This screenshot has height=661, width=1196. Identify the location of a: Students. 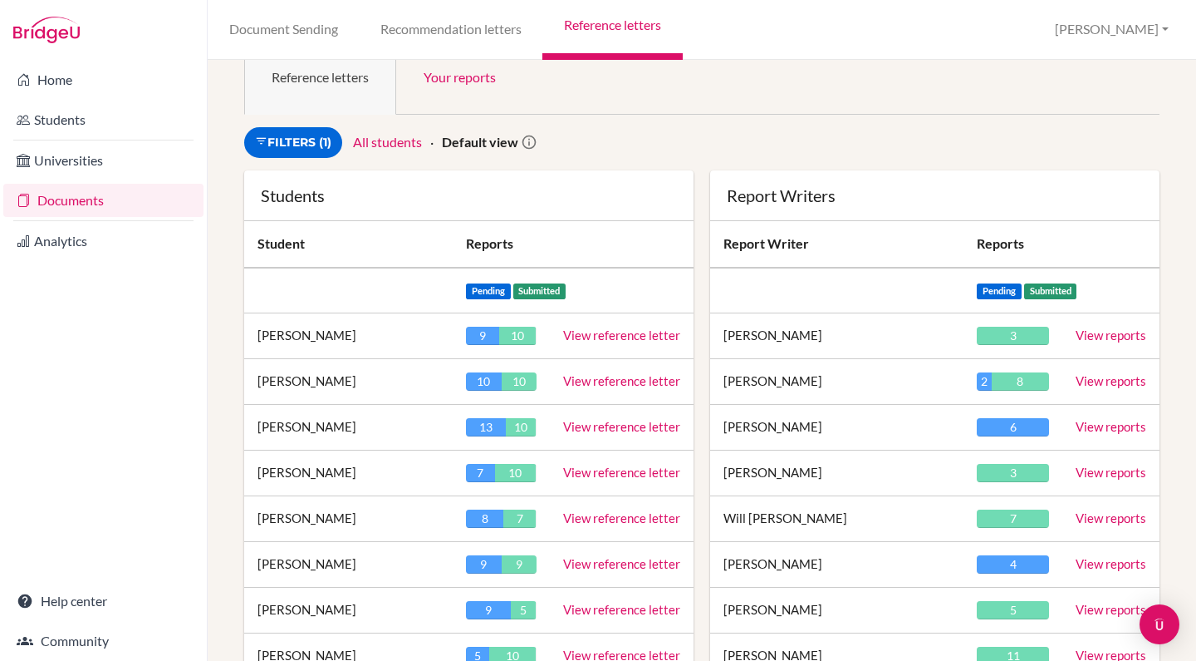
(103, 120).